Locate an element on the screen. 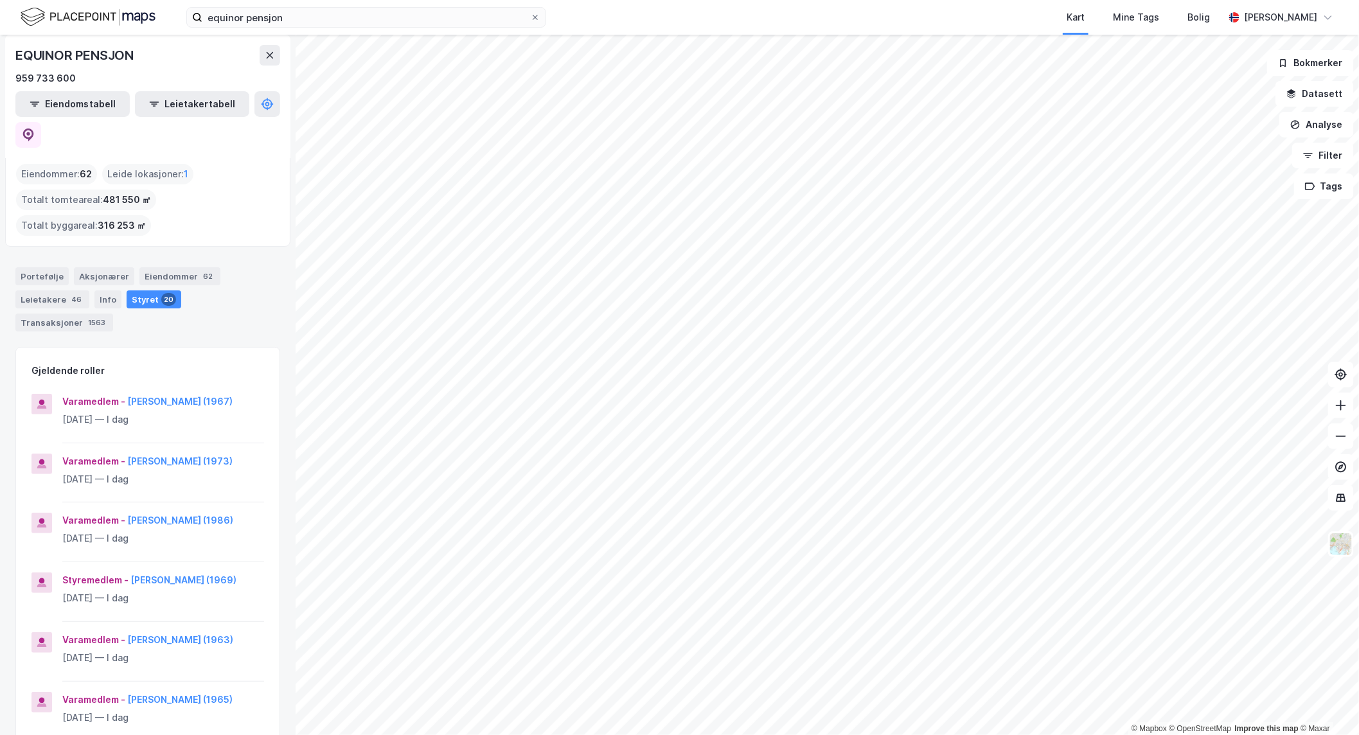 The width and height of the screenshot is (1359, 735). a: Mapbox is located at coordinates (1149, 729).